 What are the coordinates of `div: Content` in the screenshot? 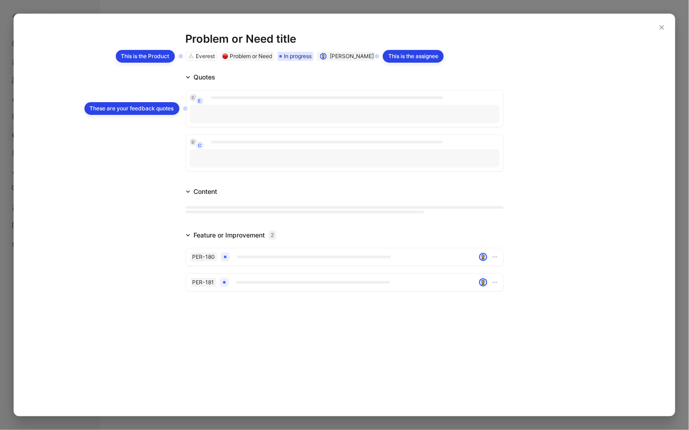 It's located at (206, 192).